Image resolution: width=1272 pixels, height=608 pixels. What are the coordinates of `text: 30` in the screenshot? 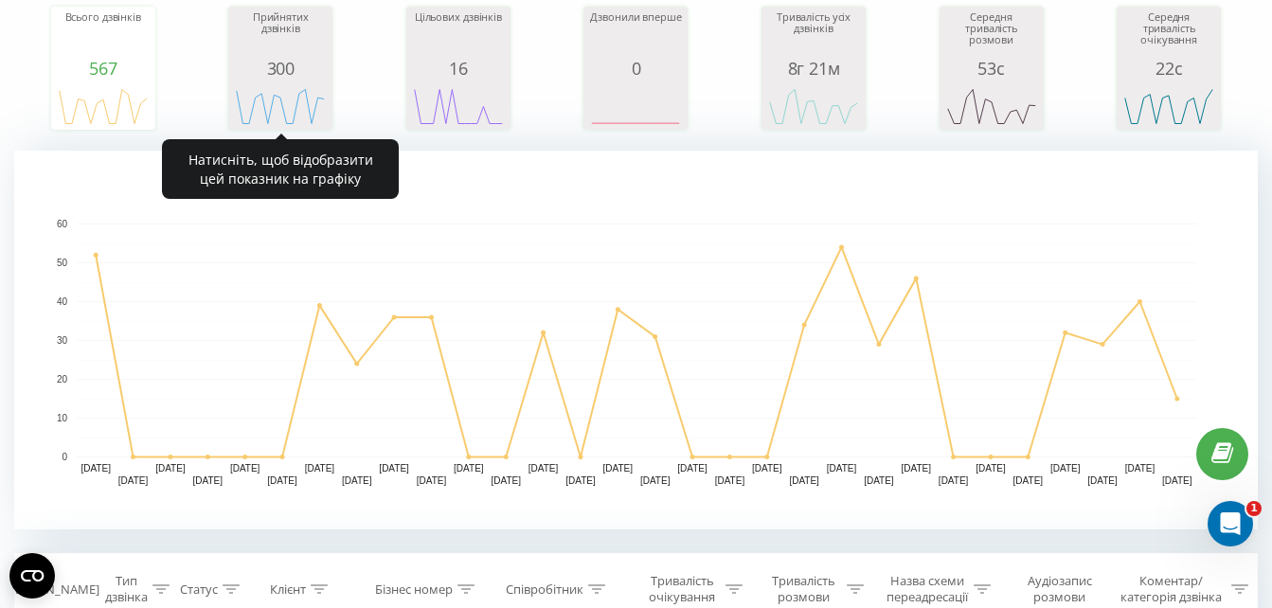 It's located at (63, 340).